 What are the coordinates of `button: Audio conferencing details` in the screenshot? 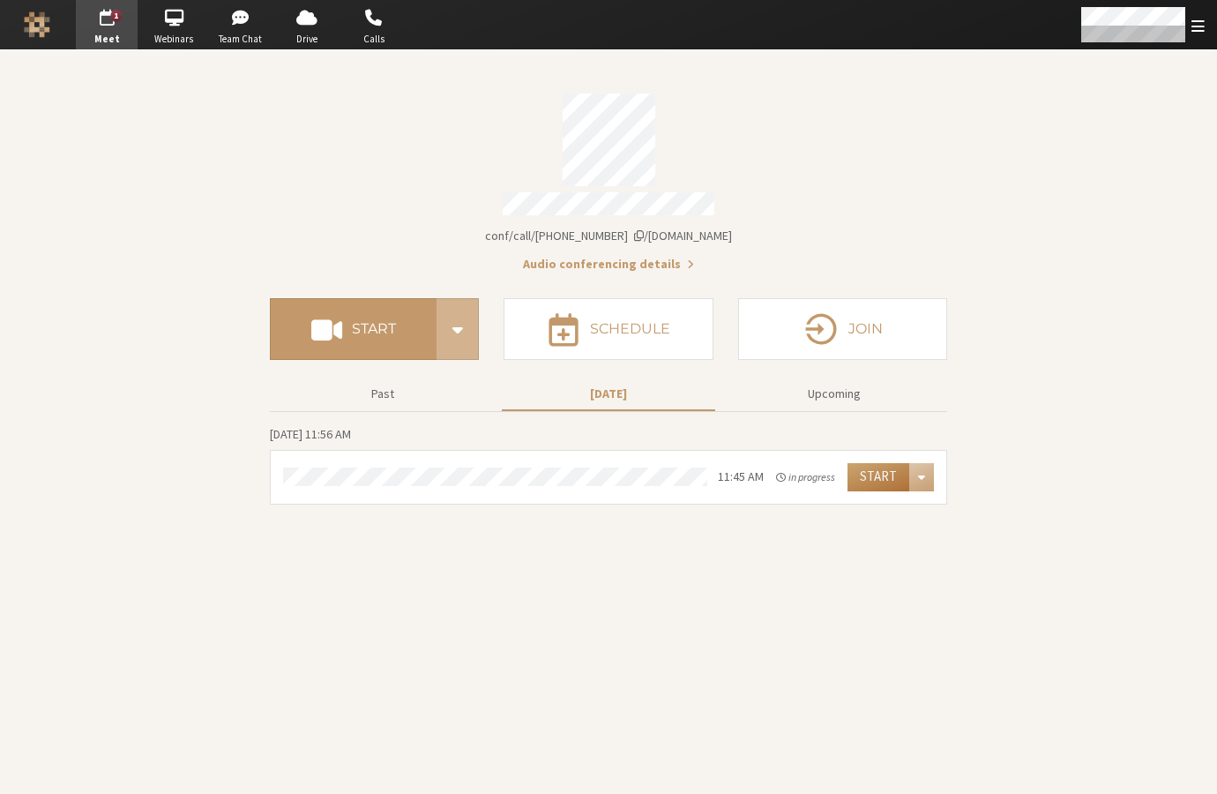 It's located at (609, 264).